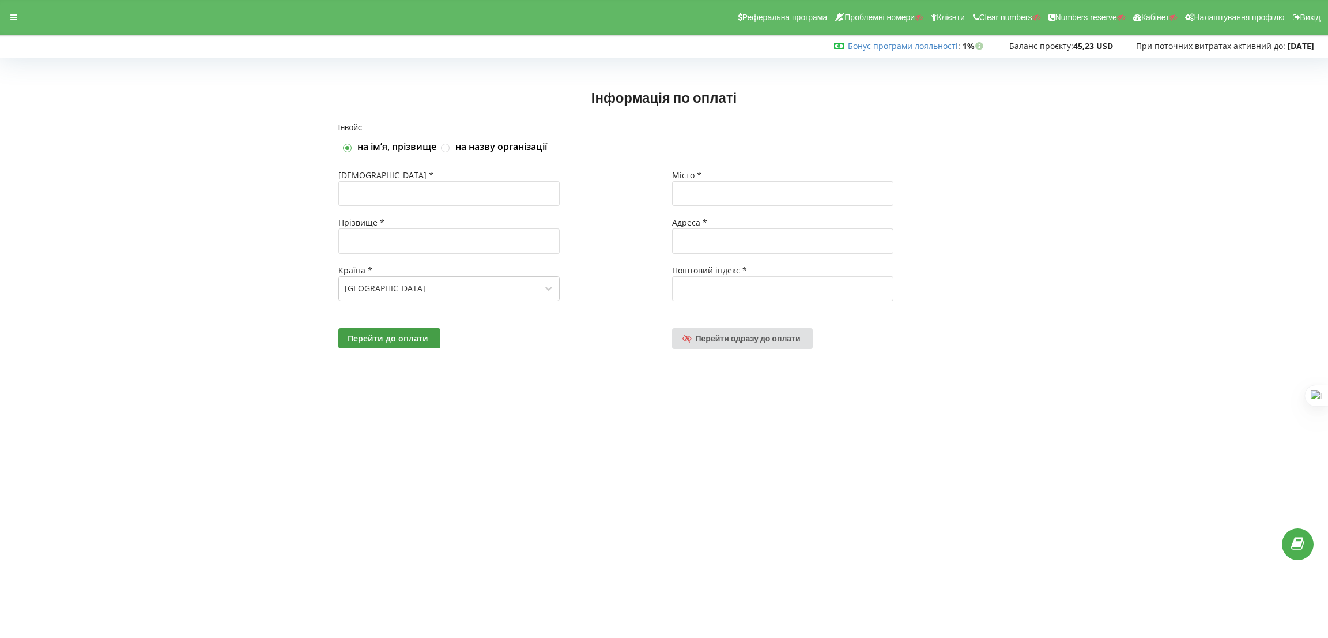 The height and width of the screenshot is (638, 1328). What do you see at coordinates (664, 97) in the screenshot?
I see `span: Інформація по оплаті` at bounding box center [664, 97].